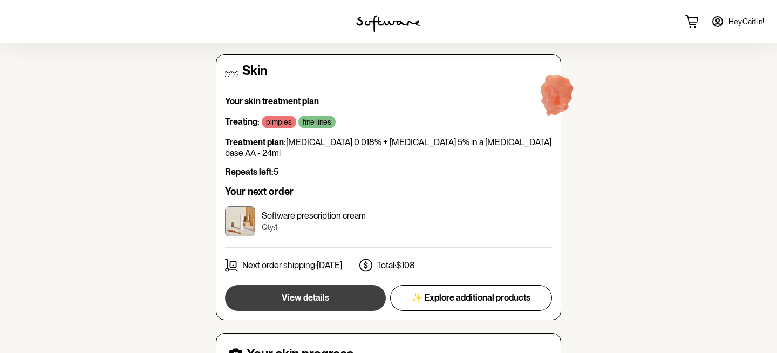  What do you see at coordinates (738, 22) in the screenshot?
I see `a: Hey,Caitlin!` at bounding box center [738, 22].